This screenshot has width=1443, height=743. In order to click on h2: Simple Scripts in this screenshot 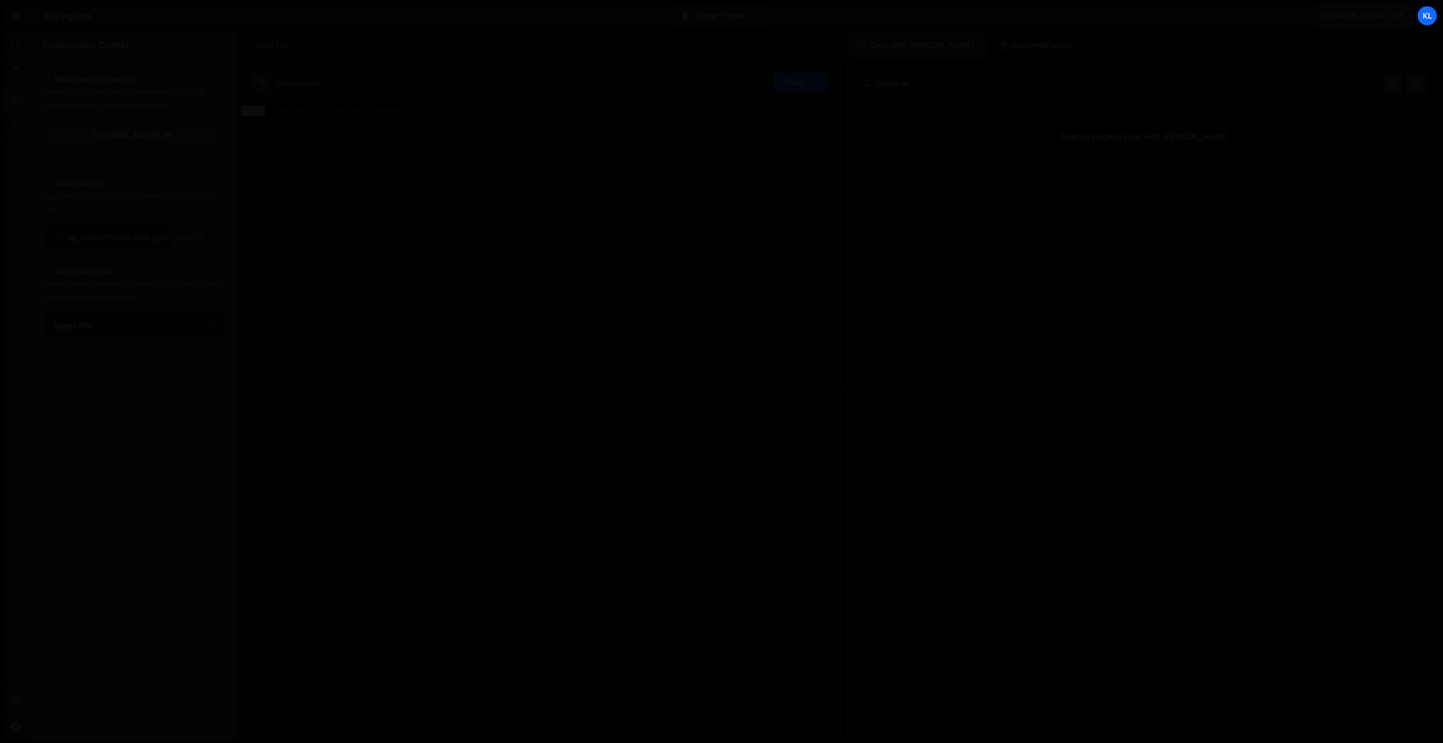, I will do `click(133, 271)`.